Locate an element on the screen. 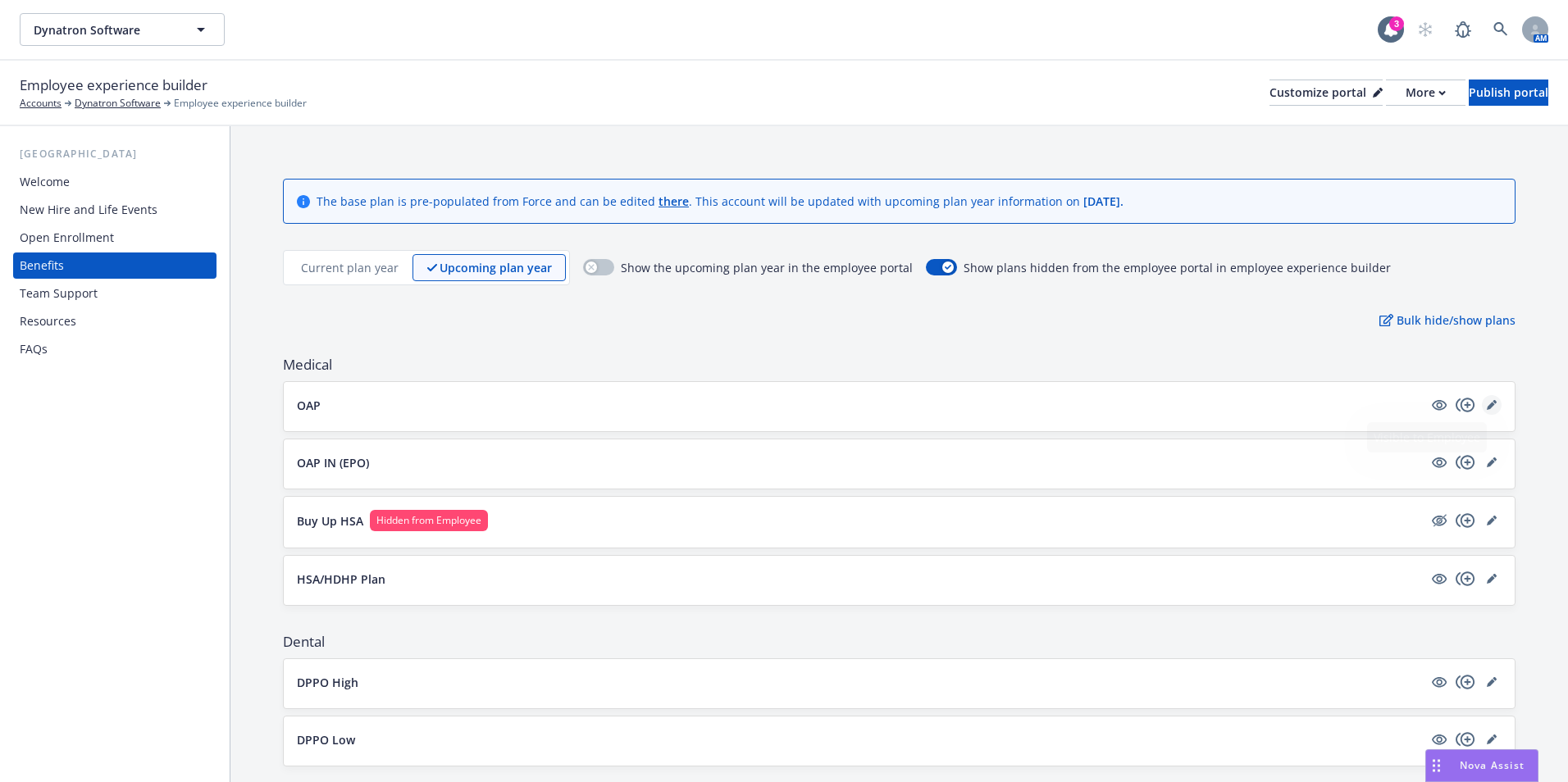  a: FAQs is located at coordinates (115, 349).